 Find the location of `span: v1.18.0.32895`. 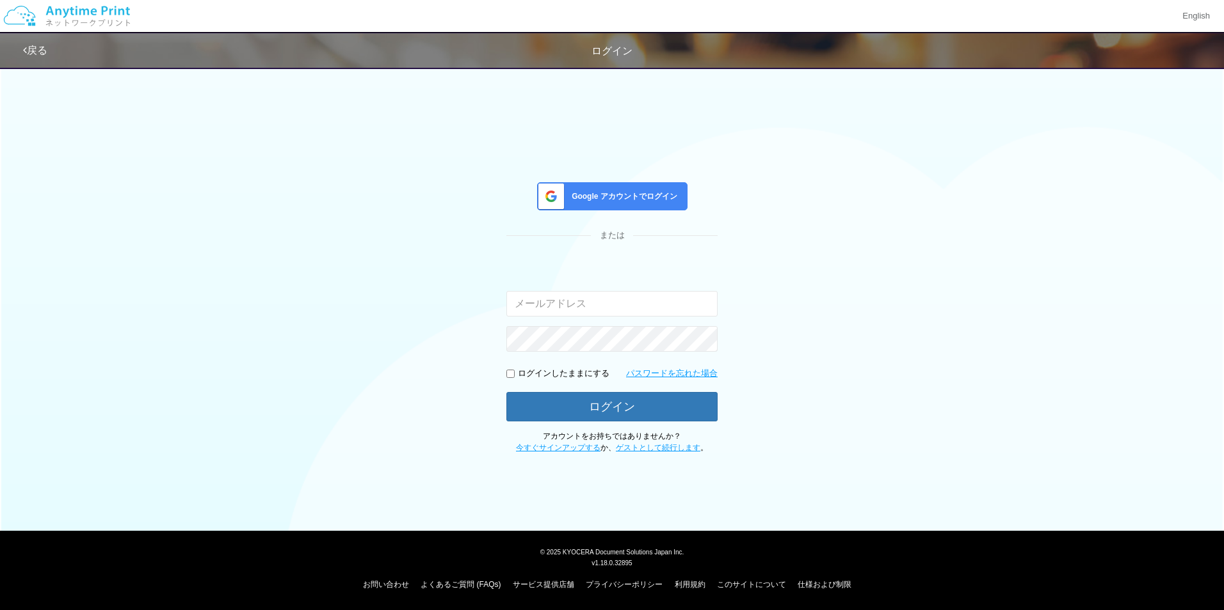

span: v1.18.0.32895 is located at coordinates (611, 563).